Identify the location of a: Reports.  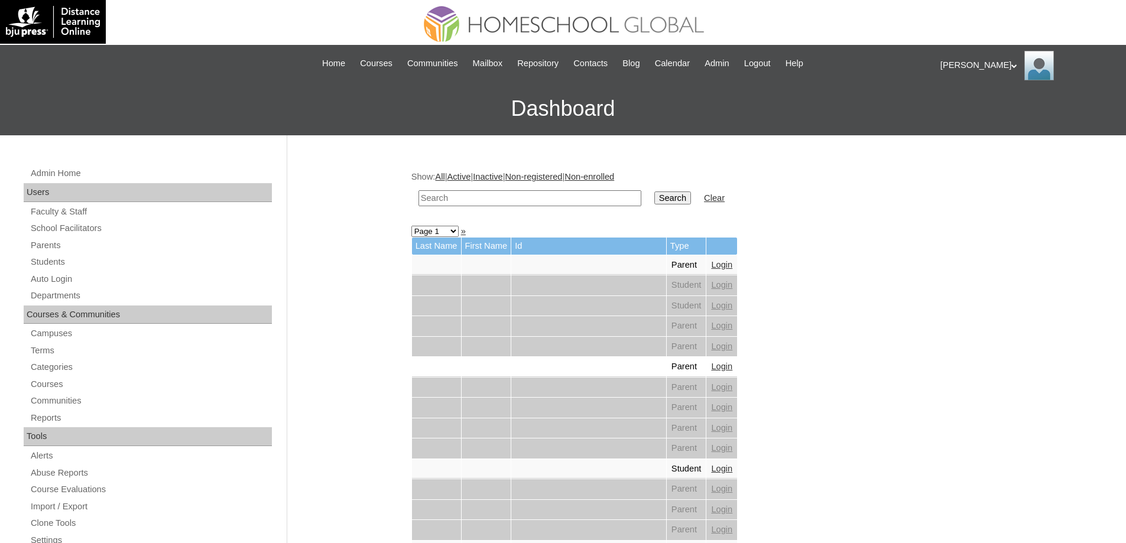
(151, 418).